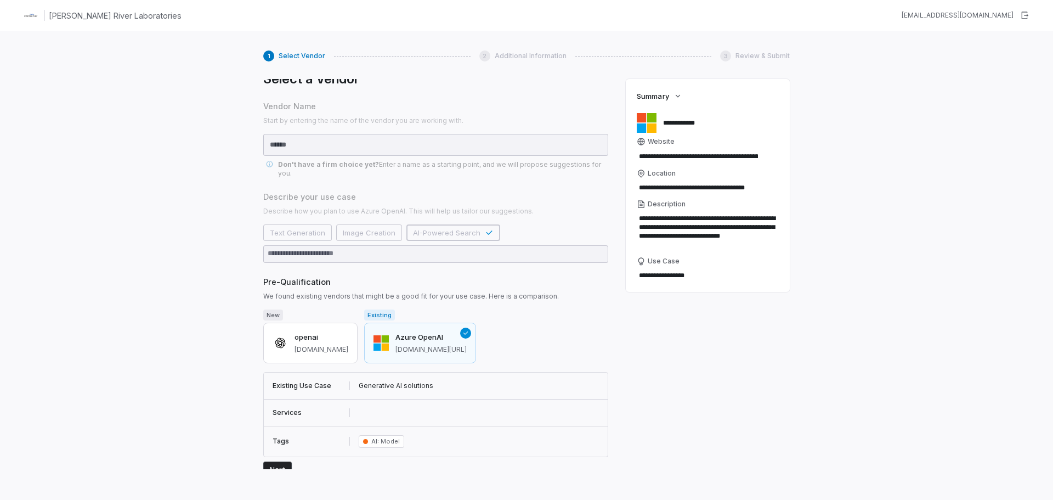 The image size is (1053, 500). Describe the element at coordinates (725, 56) in the screenshot. I see `div: 3` at that location.